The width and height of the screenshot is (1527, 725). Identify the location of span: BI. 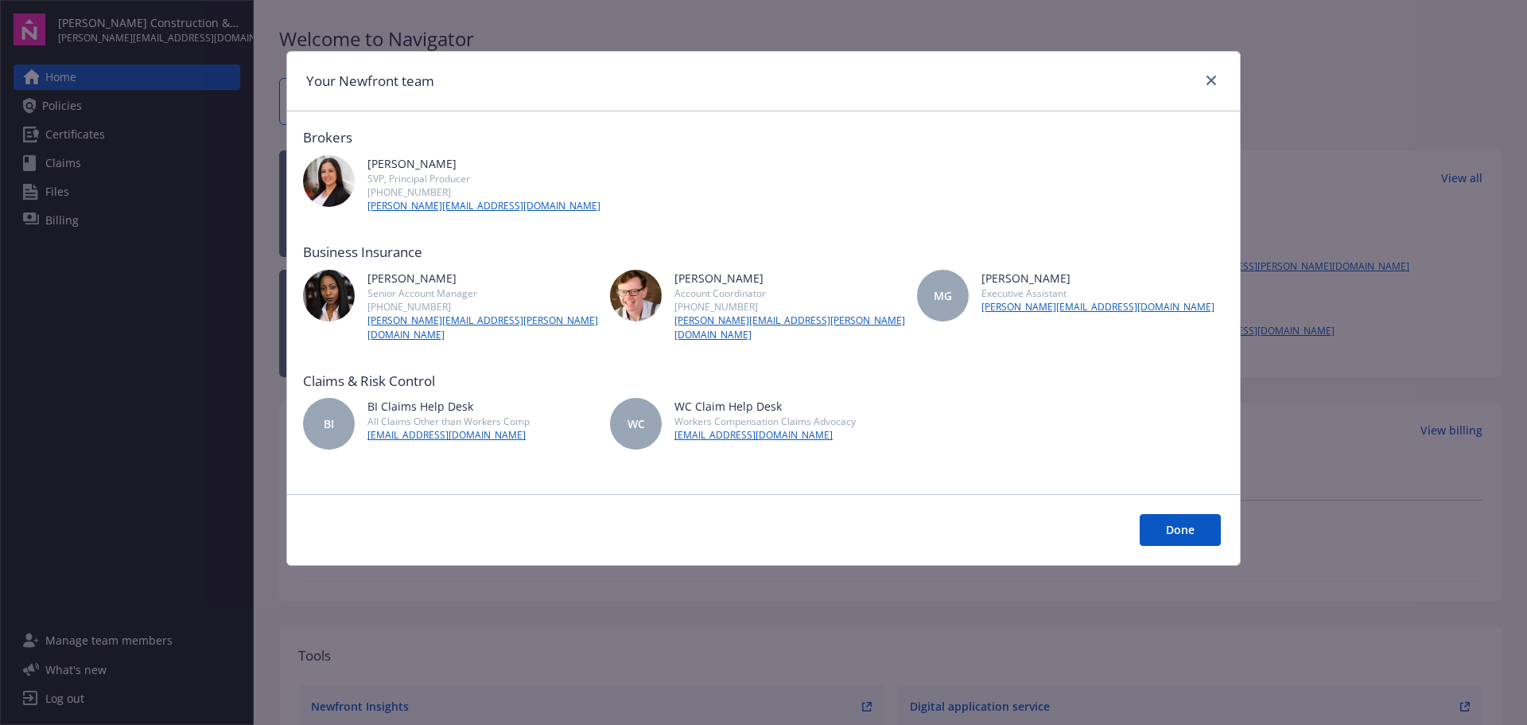
(329, 423).